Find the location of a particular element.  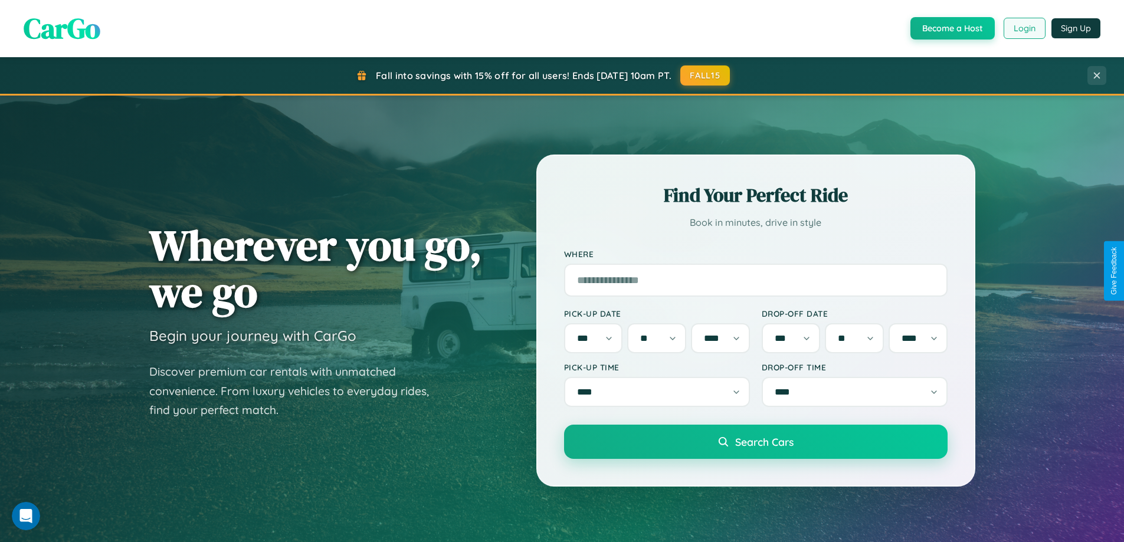

h3: Begin your journey with CarGo is located at coordinates (253, 336).